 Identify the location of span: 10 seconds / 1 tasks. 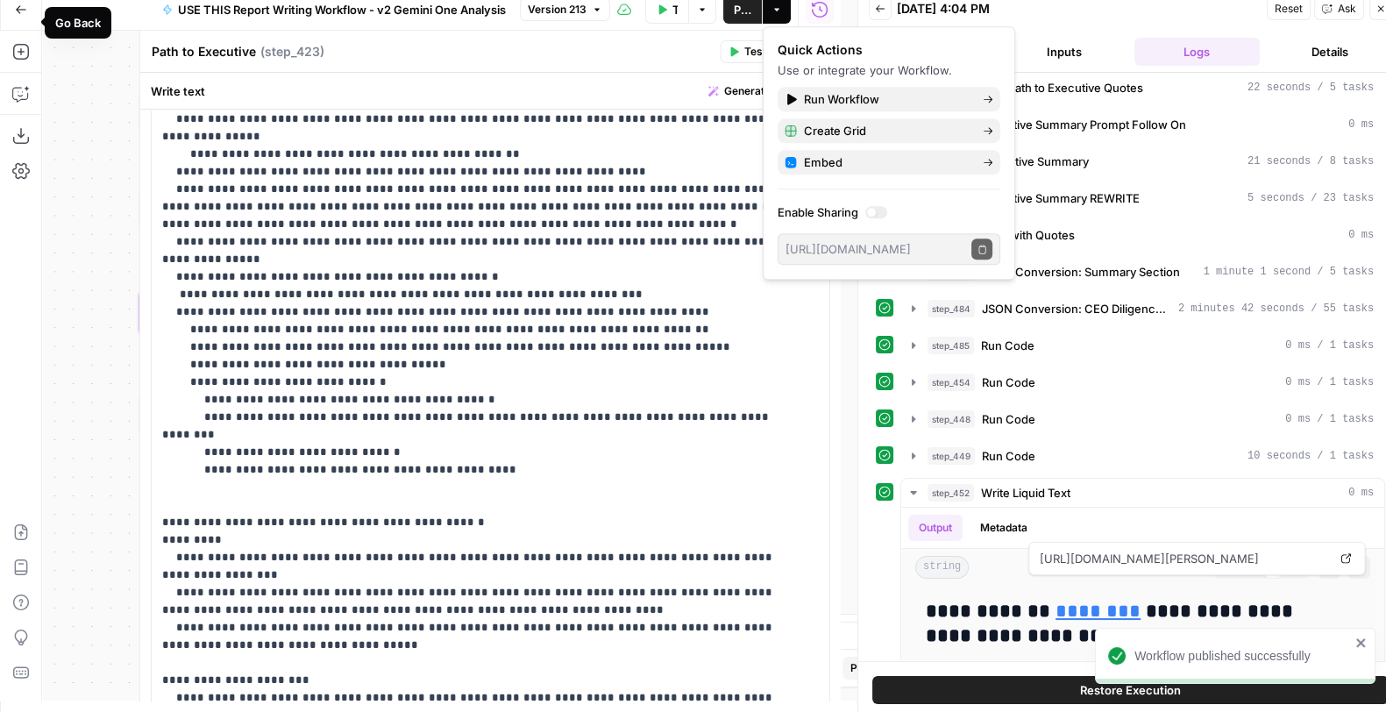
(1311, 456).